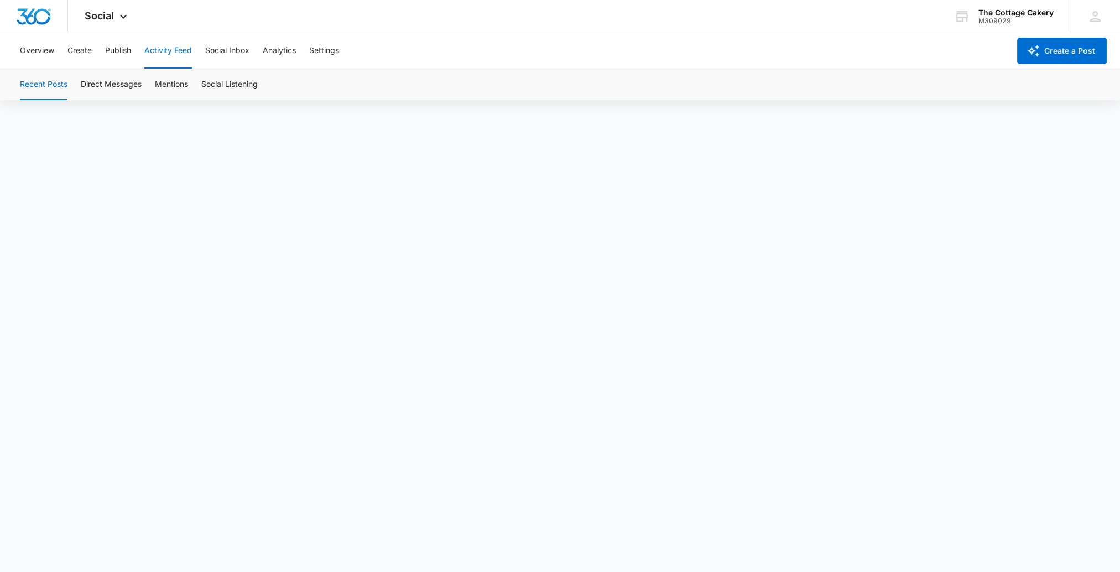 The height and width of the screenshot is (572, 1120). What do you see at coordinates (230, 85) in the screenshot?
I see `button: Social Listening` at bounding box center [230, 85].